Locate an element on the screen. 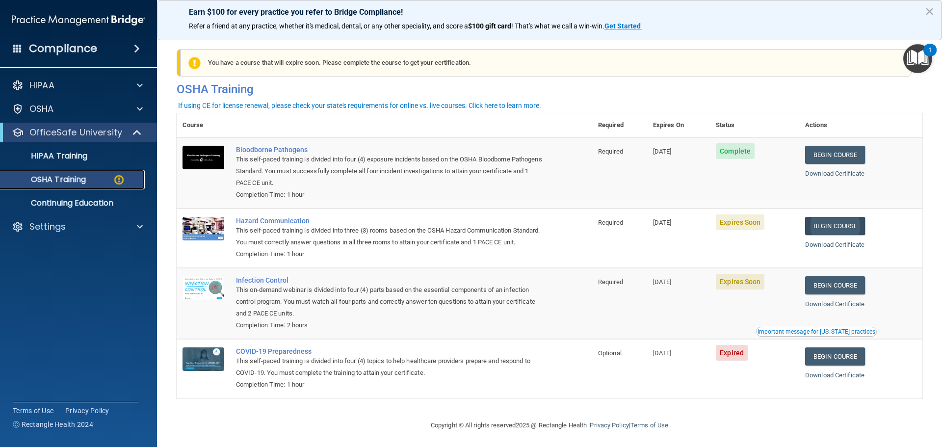 The height and width of the screenshot is (447, 942). a: COVID-19 Preparedness is located at coordinates (390, 351).